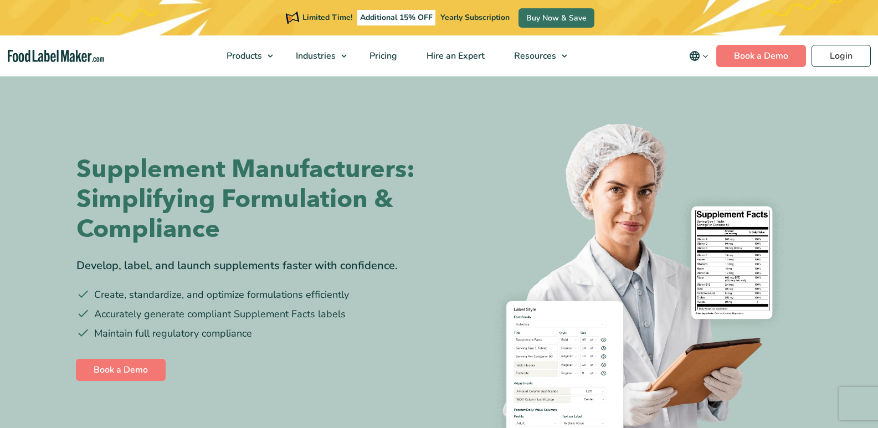 The width and height of the screenshot is (878, 428). What do you see at coordinates (327, 17) in the screenshot?
I see `span: Limited Time!` at bounding box center [327, 17].